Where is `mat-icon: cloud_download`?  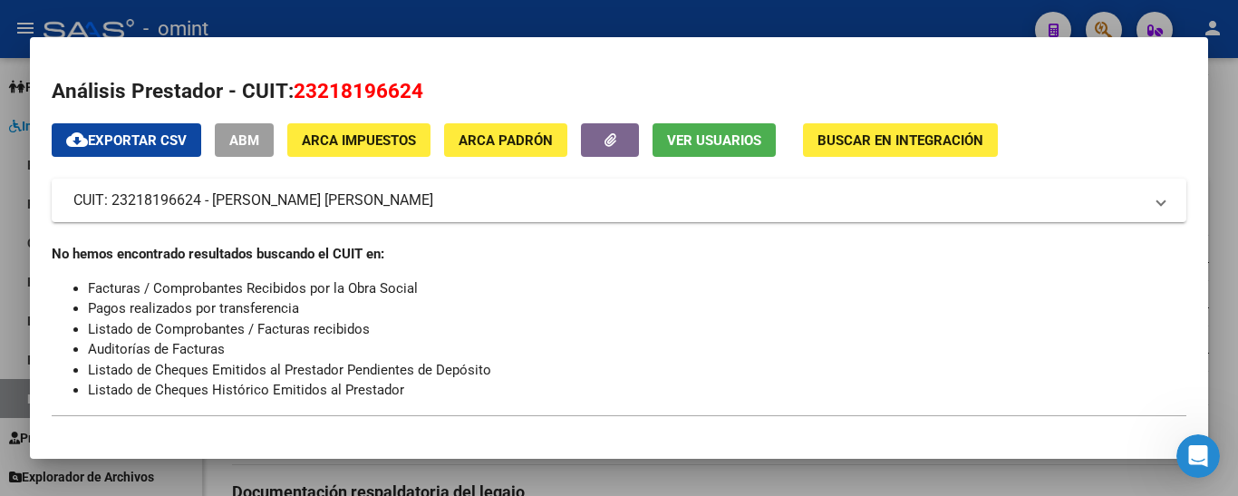
mat-icon: cloud_download is located at coordinates (77, 140).